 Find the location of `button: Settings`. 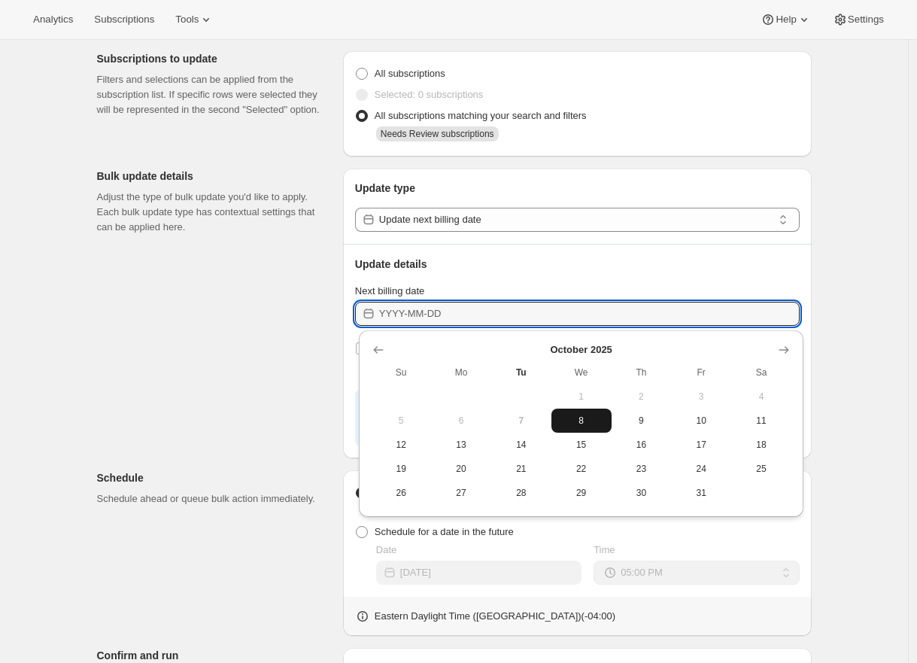

button: Settings is located at coordinates (859, 20).